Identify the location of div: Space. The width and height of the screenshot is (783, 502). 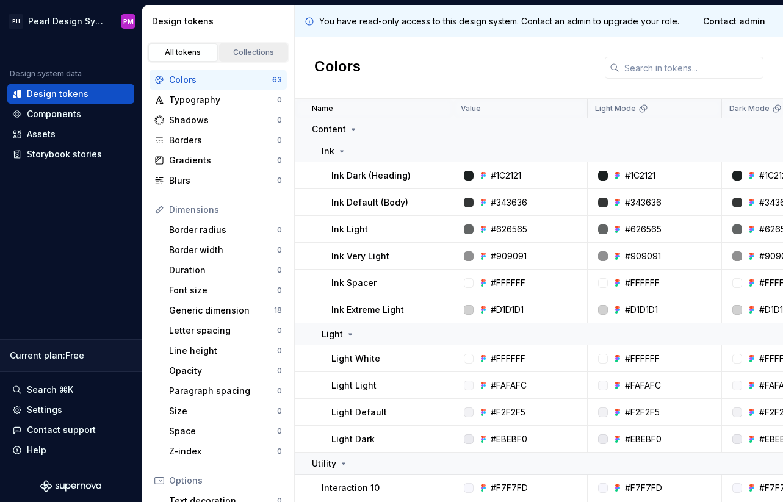
(223, 431).